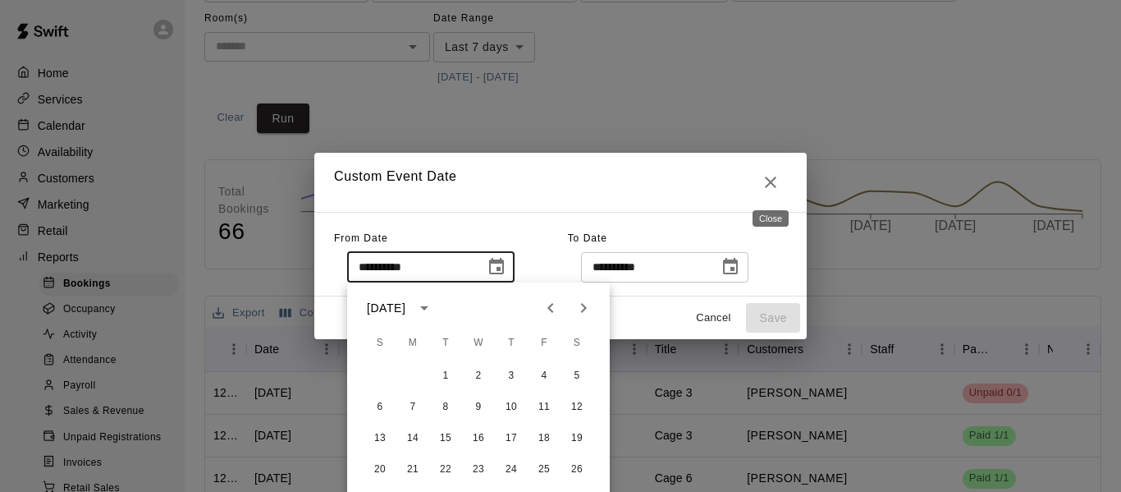 The image size is (1121, 492). What do you see at coordinates (544, 343) in the screenshot?
I see `span: Friday` at bounding box center [544, 343].